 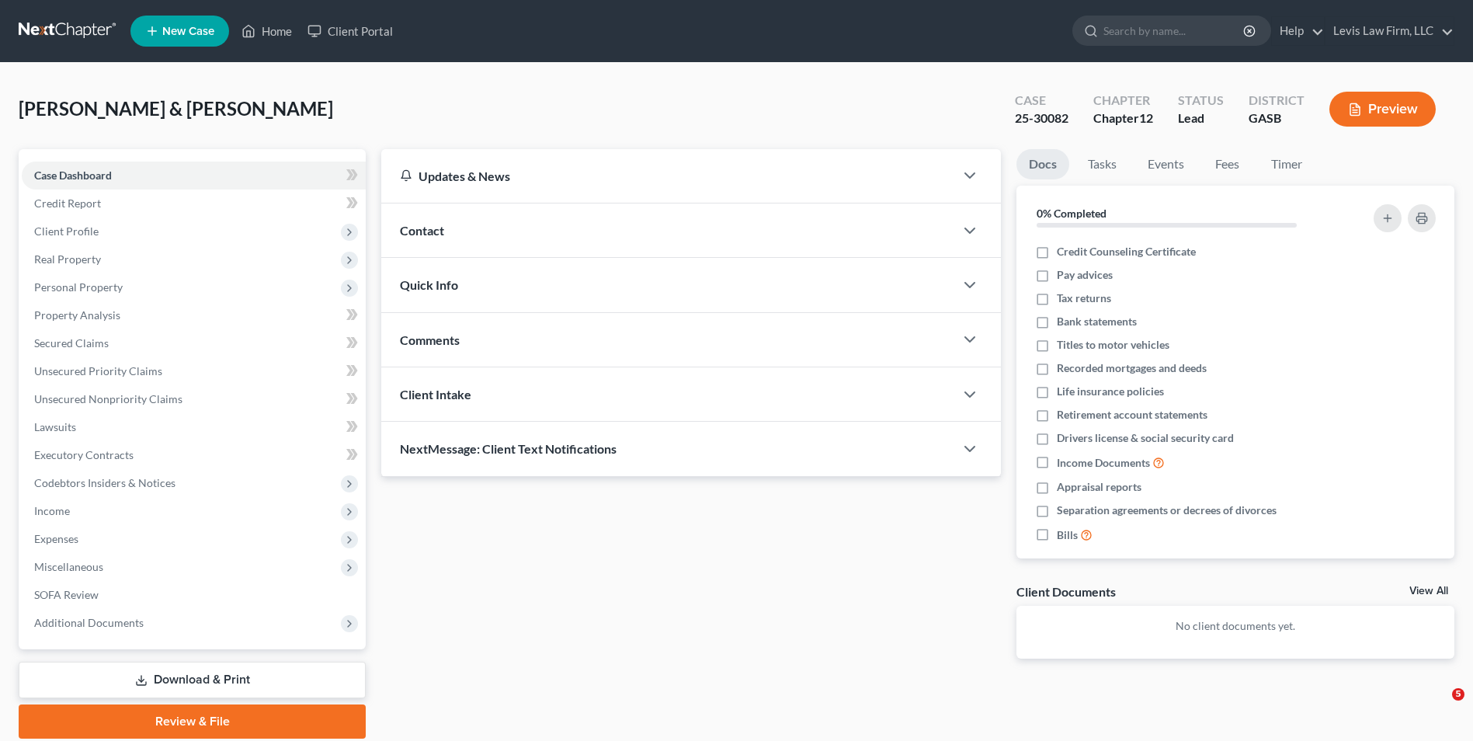 I want to click on span: Credit Counseling Certificate, so click(x=1126, y=252).